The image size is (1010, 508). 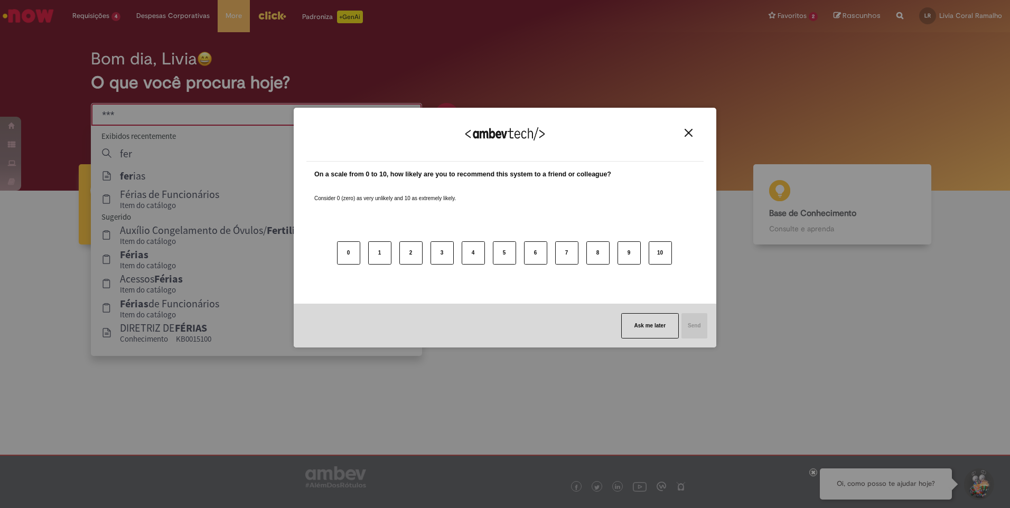 What do you see at coordinates (688, 133) in the screenshot?
I see `button: Close` at bounding box center [688, 133].